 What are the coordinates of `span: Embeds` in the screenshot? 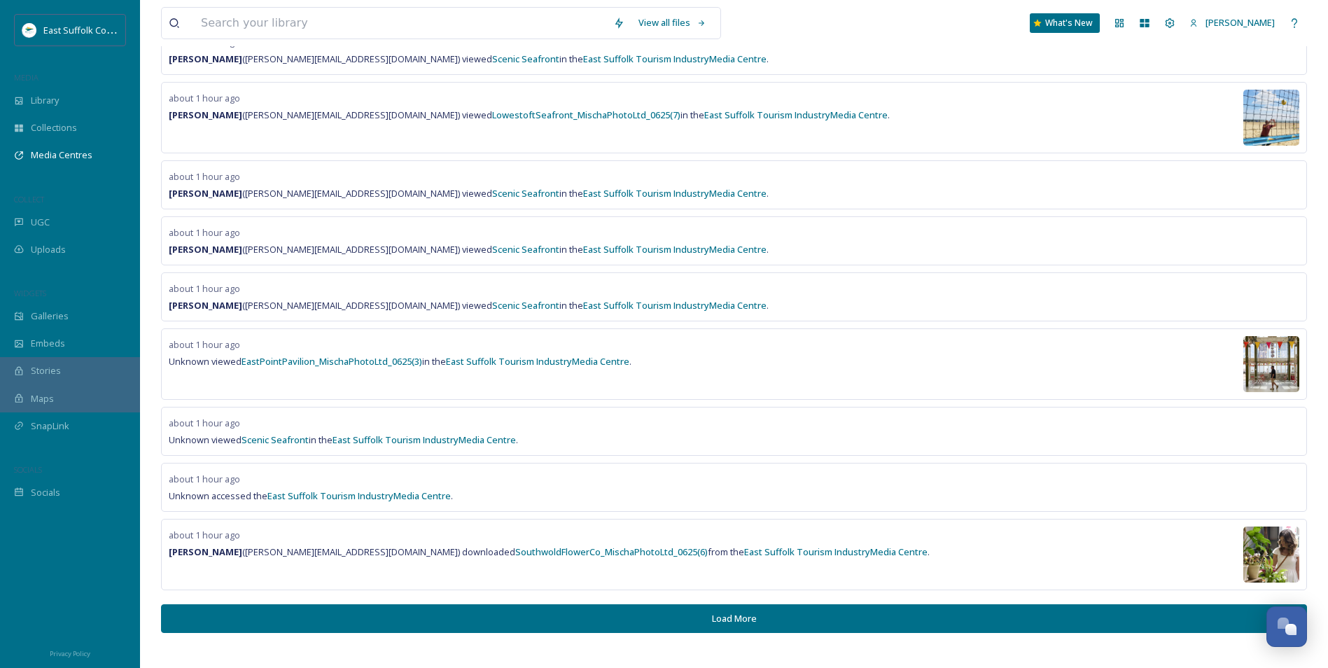 It's located at (48, 343).